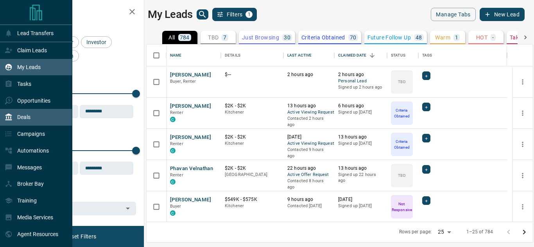  I want to click on button: search button, so click(202, 14).